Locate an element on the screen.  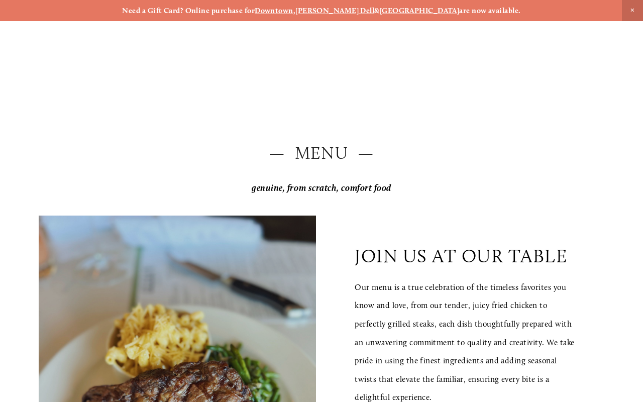
strong: Need a Gift Card? Online purchase for is located at coordinates (188, 11).